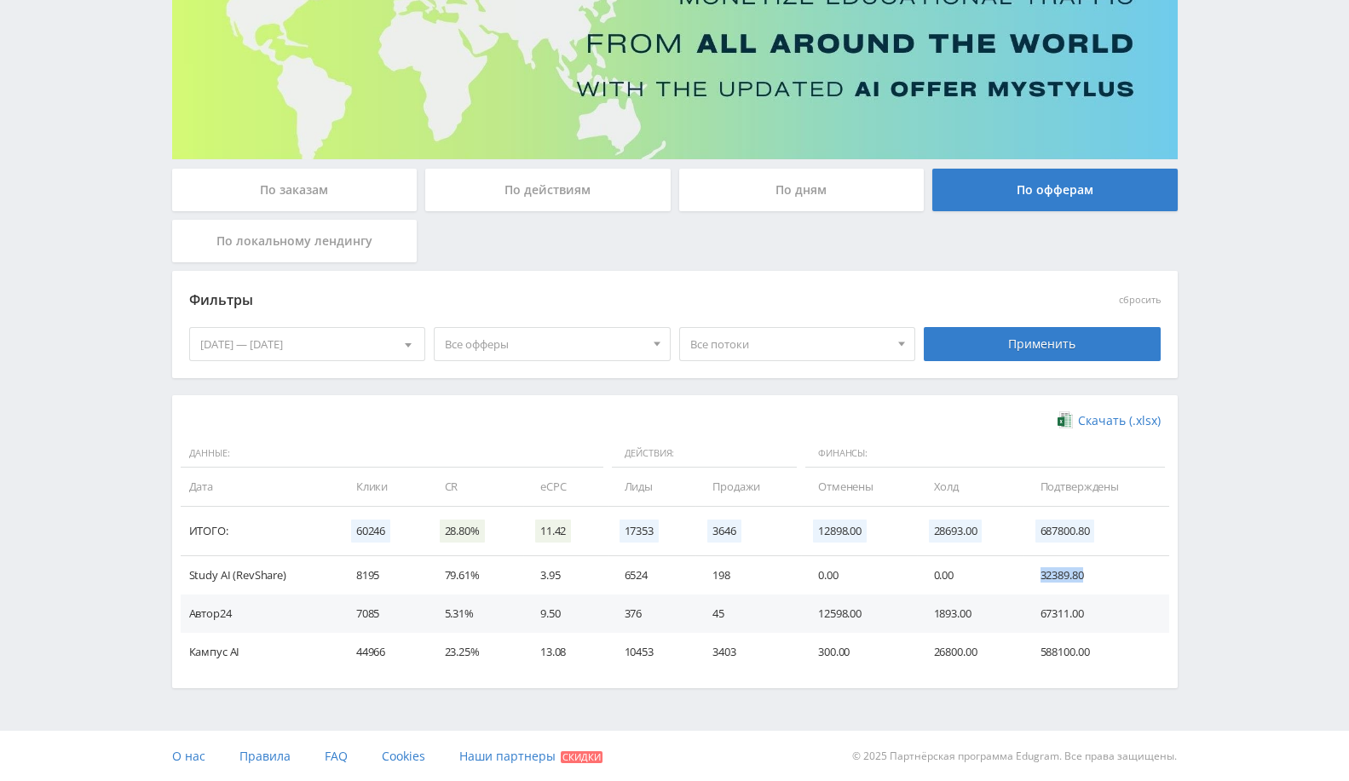 The image size is (1349, 781). What do you see at coordinates (970, 652) in the screenshot?
I see `td: 26800.00` at bounding box center [970, 652].